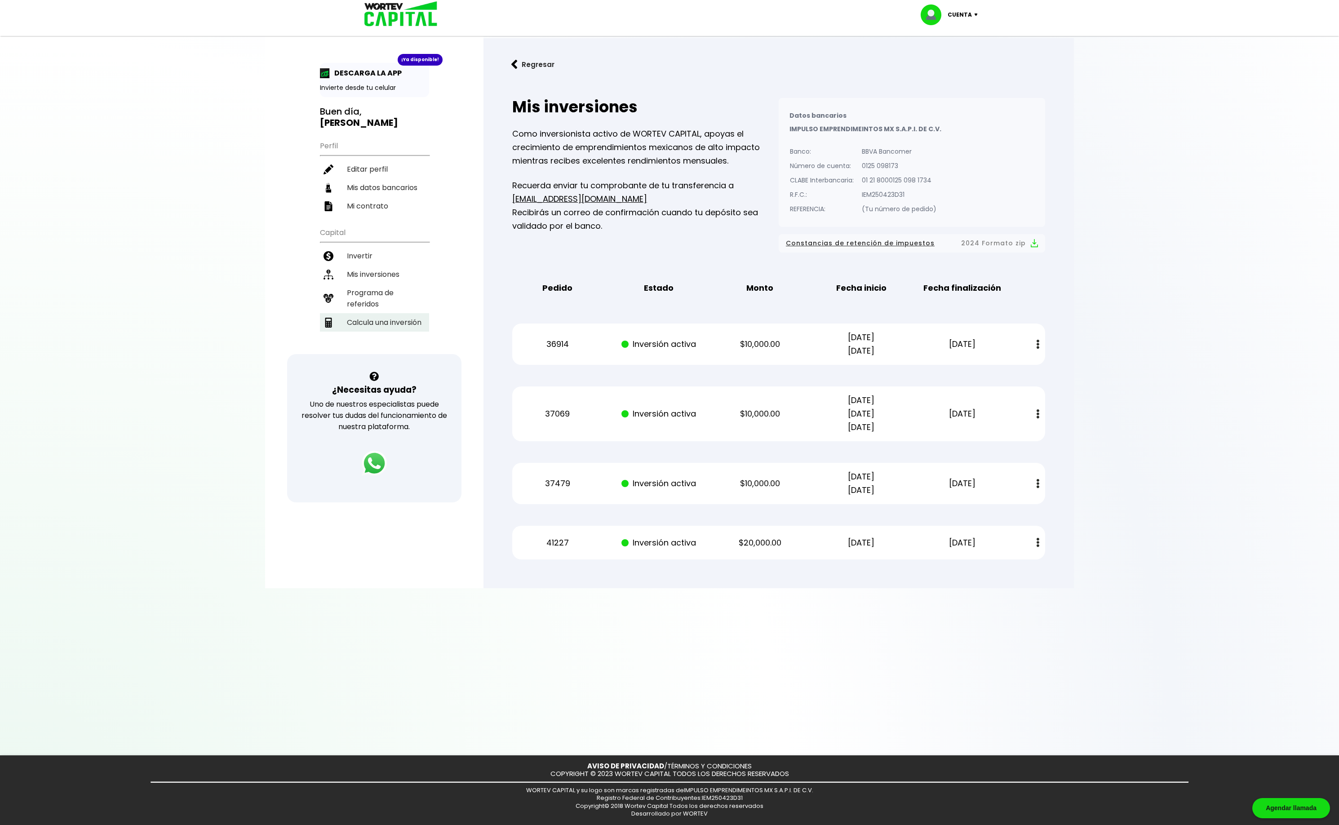 This screenshot has width=1339, height=825. What do you see at coordinates (760, 288) in the screenshot?
I see `b: Monto` at bounding box center [760, 288].